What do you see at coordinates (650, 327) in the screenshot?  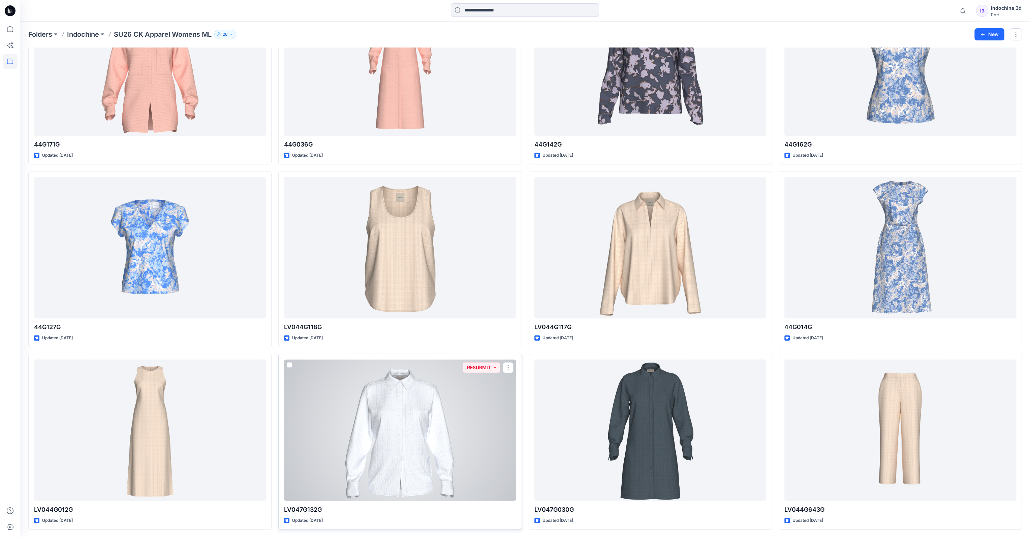 I see `p: LV044G117G` at bounding box center [650, 327].